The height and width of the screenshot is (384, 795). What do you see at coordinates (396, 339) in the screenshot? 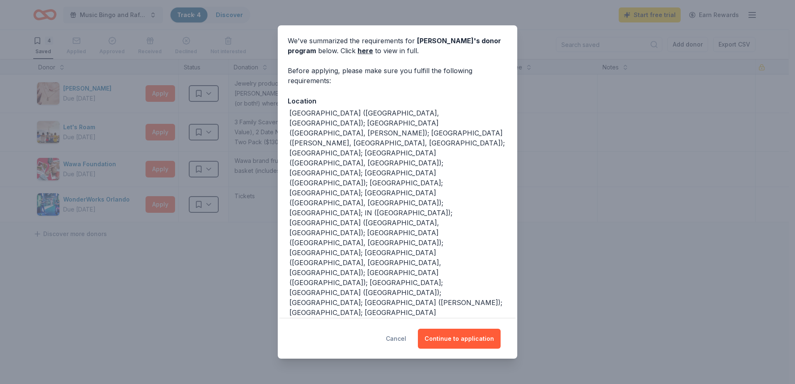
I see `button: Cancel` at bounding box center [396, 339].